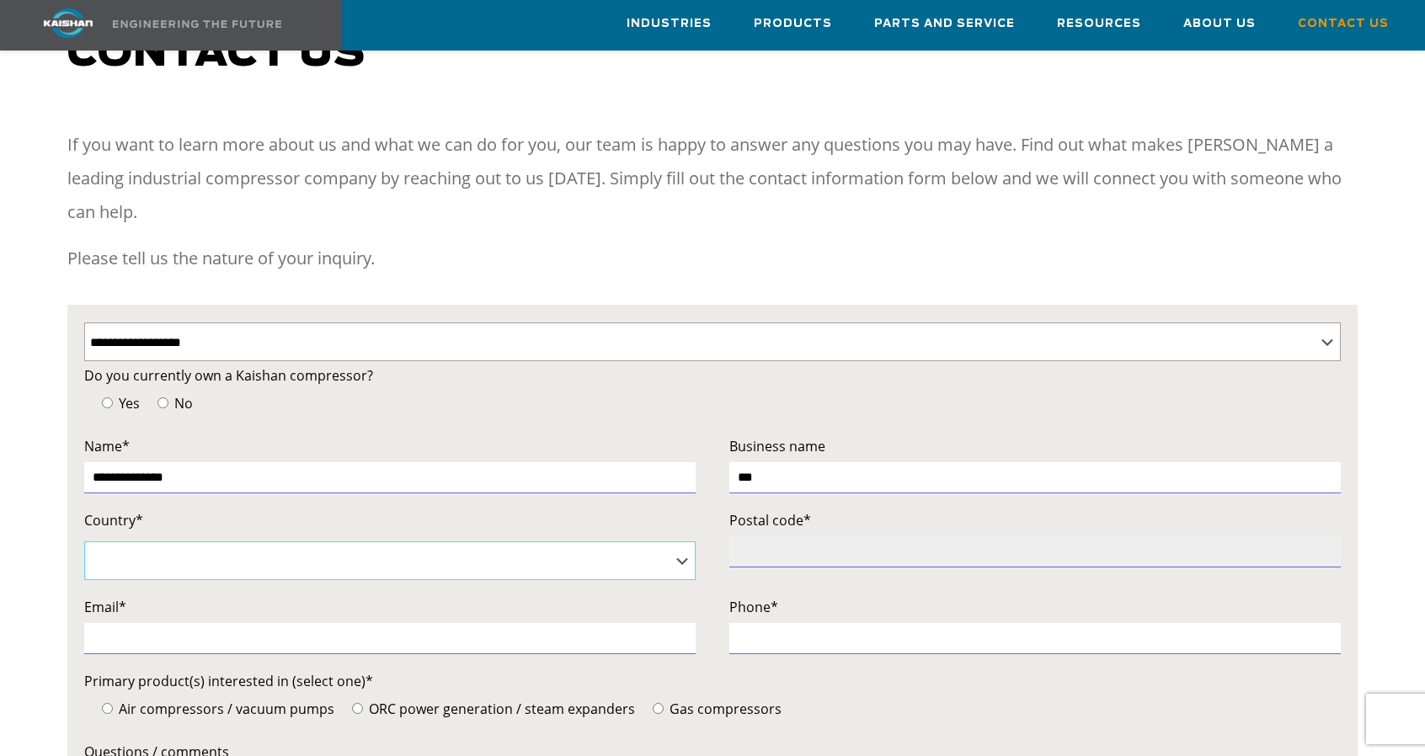 The width and height of the screenshot is (1425, 756). Describe the element at coordinates (182, 403) in the screenshot. I see `span: No` at that location.